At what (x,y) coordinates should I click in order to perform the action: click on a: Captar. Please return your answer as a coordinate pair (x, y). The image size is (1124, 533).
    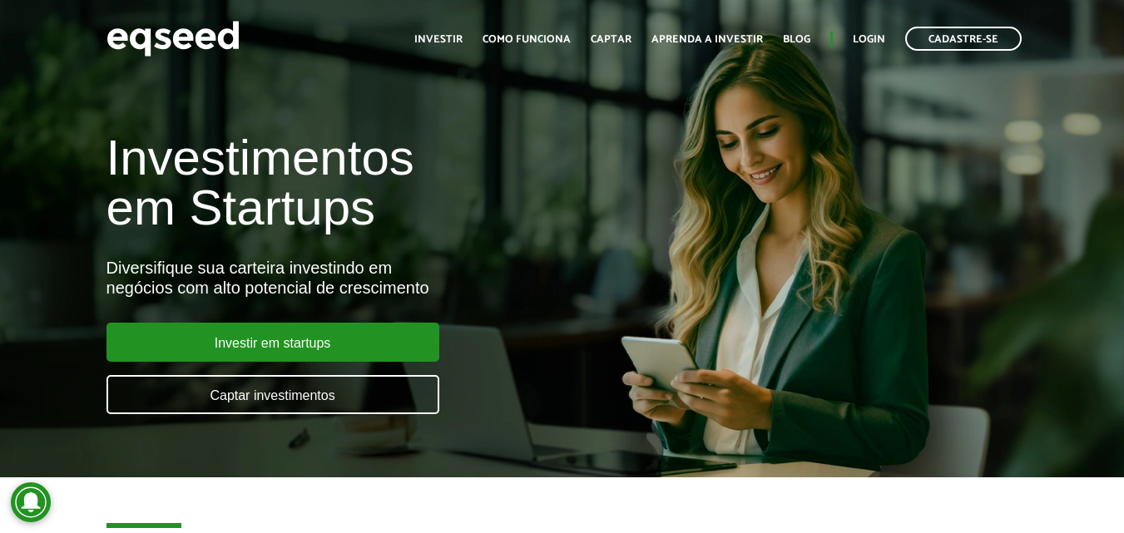
    Looking at the image, I should click on (611, 39).